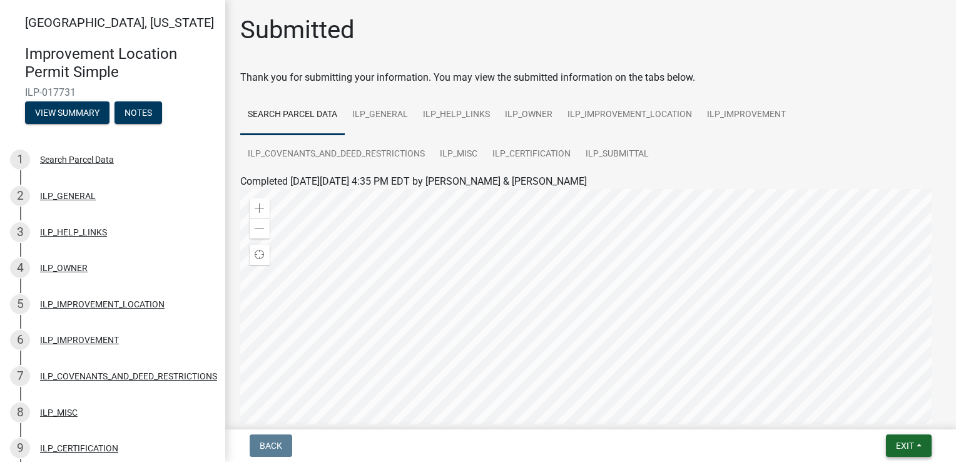 Image resolution: width=956 pixels, height=462 pixels. I want to click on span: Back, so click(271, 445).